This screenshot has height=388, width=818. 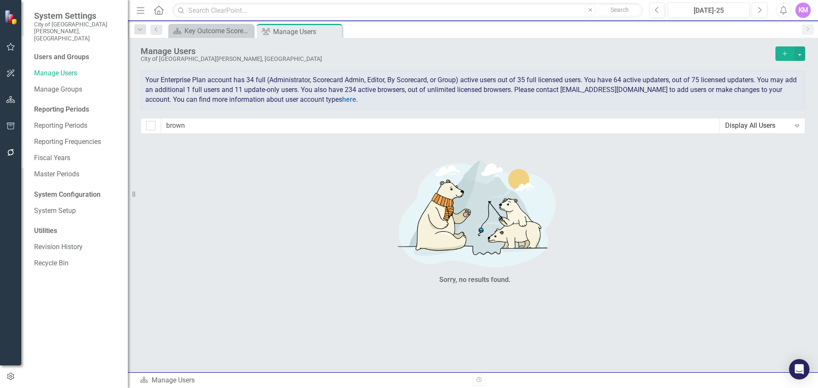 I want to click on div: Open Intercom Messenger, so click(x=799, y=369).